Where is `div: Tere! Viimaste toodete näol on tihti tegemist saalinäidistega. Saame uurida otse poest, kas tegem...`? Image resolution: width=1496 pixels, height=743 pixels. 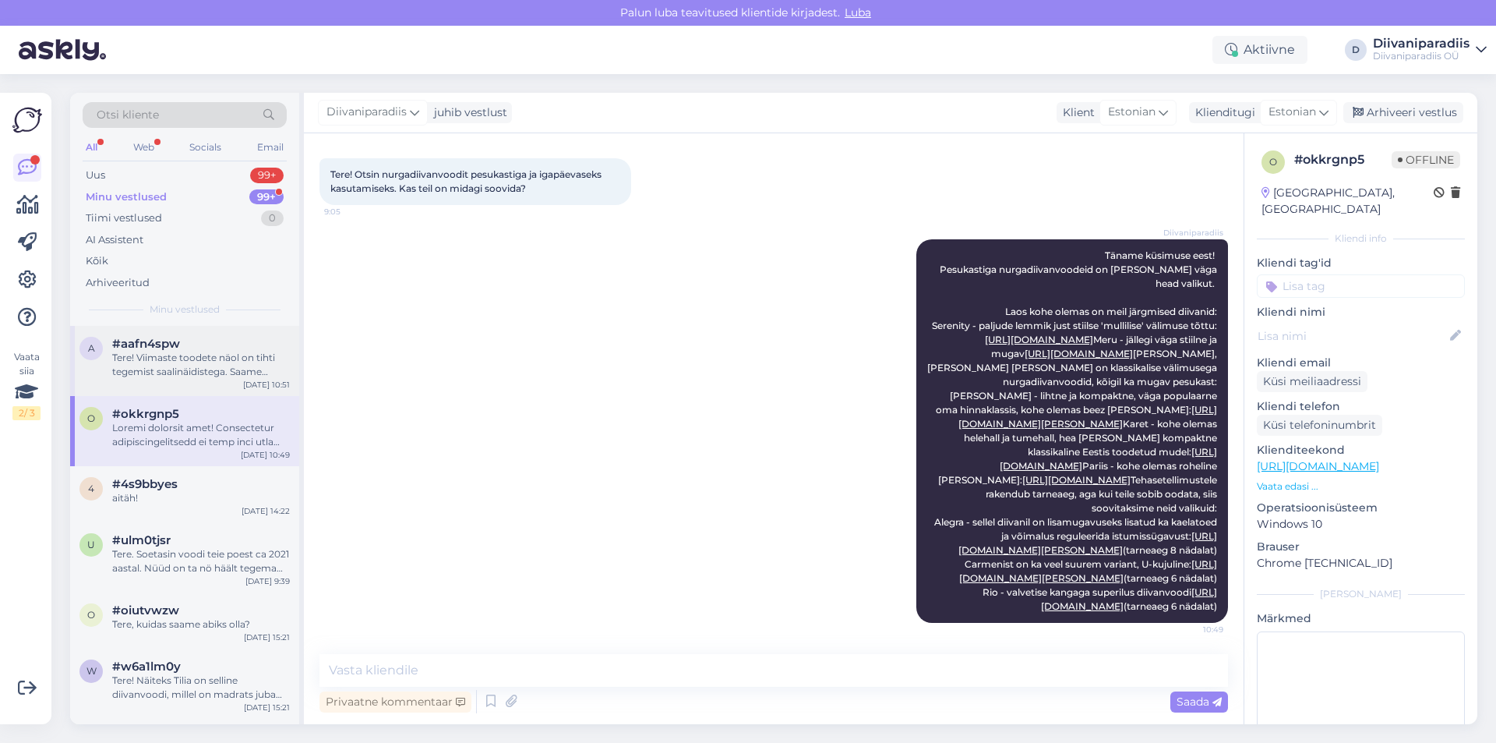
div: Tere! Viimaste toodete näol on tihti tegemist saalinäidistega. Saame uurida otse poest, kas tegem... is located at coordinates (201, 365).